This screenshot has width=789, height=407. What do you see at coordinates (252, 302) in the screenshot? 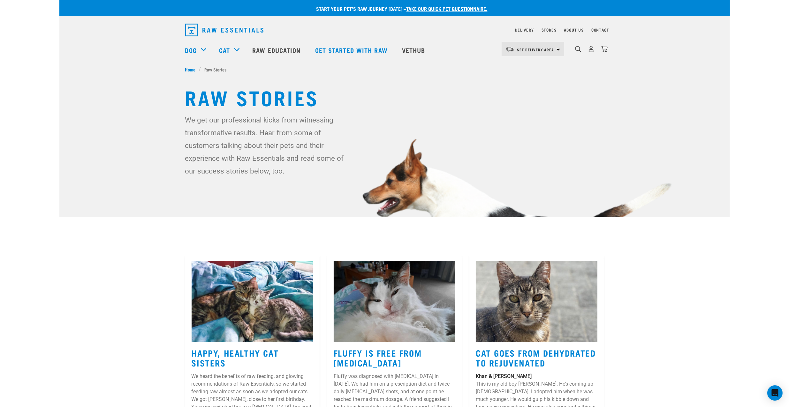
I see `img: B9DC63C2-815C-4A6A-90BD-B49E215A4847.jpg` at bounding box center [252, 302].